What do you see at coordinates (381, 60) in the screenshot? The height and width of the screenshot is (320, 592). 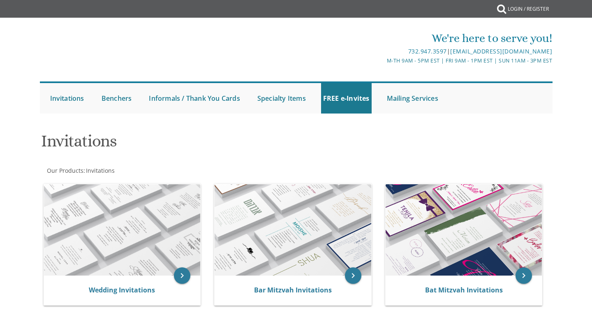 I see `div: M-Th 9am - 5pm EST | Fri 9am - 1pm EST | Sun 11am - 3pm EST` at bounding box center [381, 60].